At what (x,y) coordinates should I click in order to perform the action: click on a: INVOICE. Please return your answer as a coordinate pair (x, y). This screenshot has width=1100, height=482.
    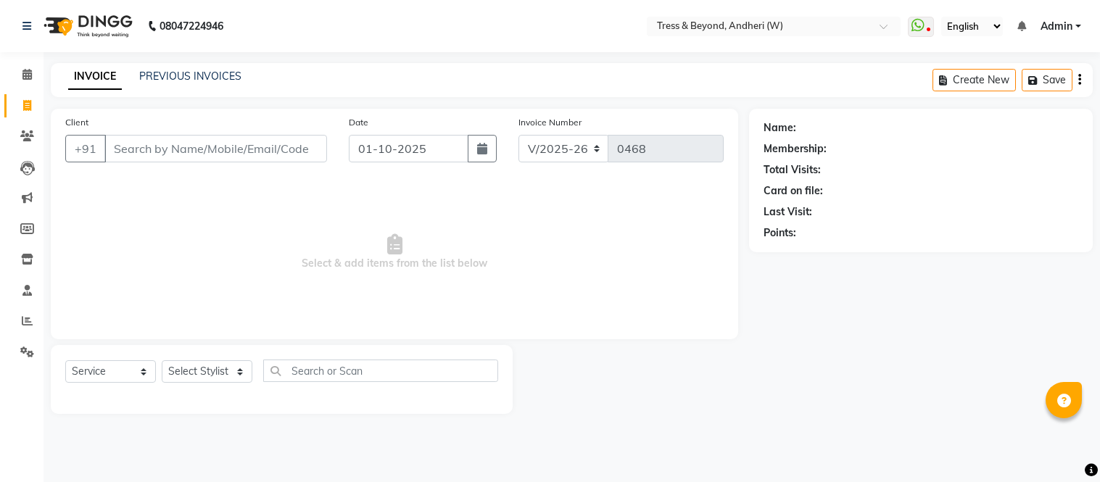
    Looking at the image, I should click on (95, 77).